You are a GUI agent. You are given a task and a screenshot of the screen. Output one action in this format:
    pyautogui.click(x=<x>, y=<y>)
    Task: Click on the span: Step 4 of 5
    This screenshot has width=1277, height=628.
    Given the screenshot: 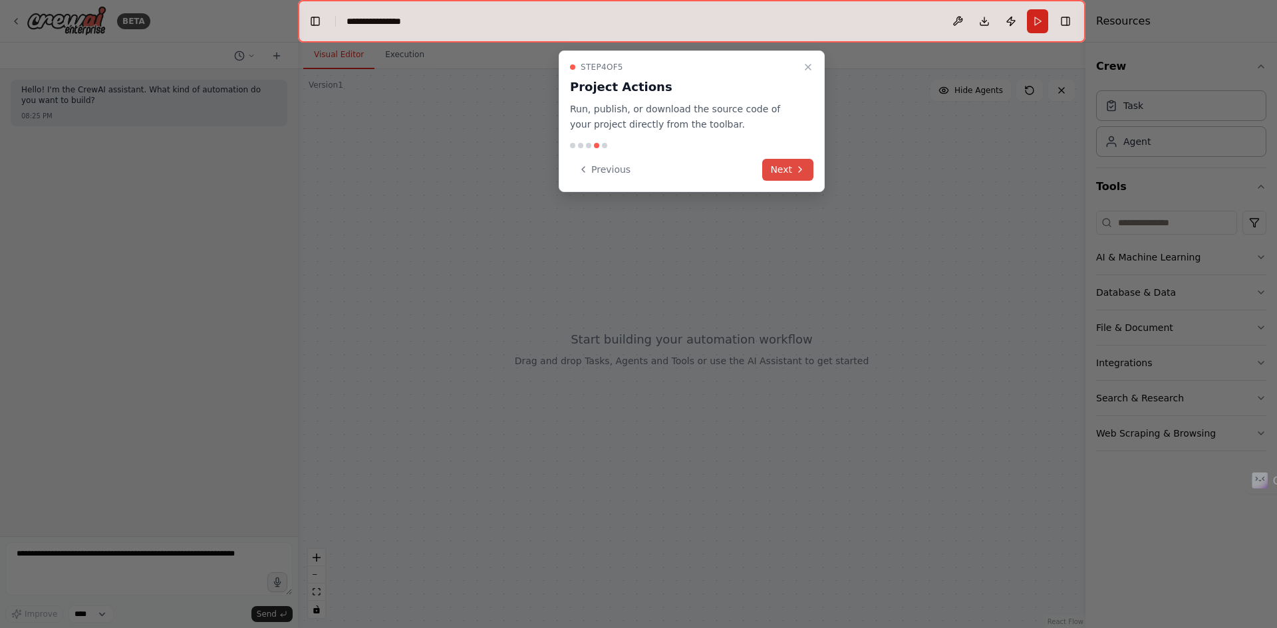 What is the action you would take?
    pyautogui.click(x=602, y=67)
    